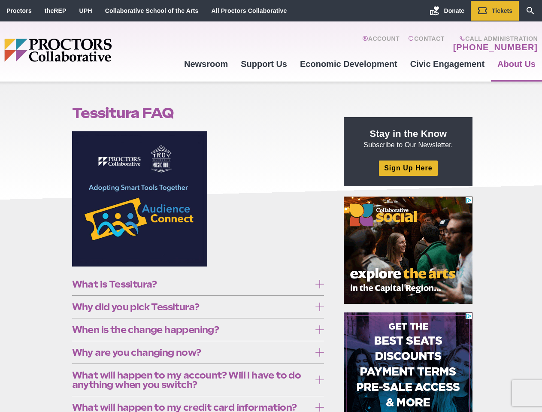  Describe the element at coordinates (408, 139) in the screenshot. I see `p: Subscribe to Our Newsletter.` at that location.